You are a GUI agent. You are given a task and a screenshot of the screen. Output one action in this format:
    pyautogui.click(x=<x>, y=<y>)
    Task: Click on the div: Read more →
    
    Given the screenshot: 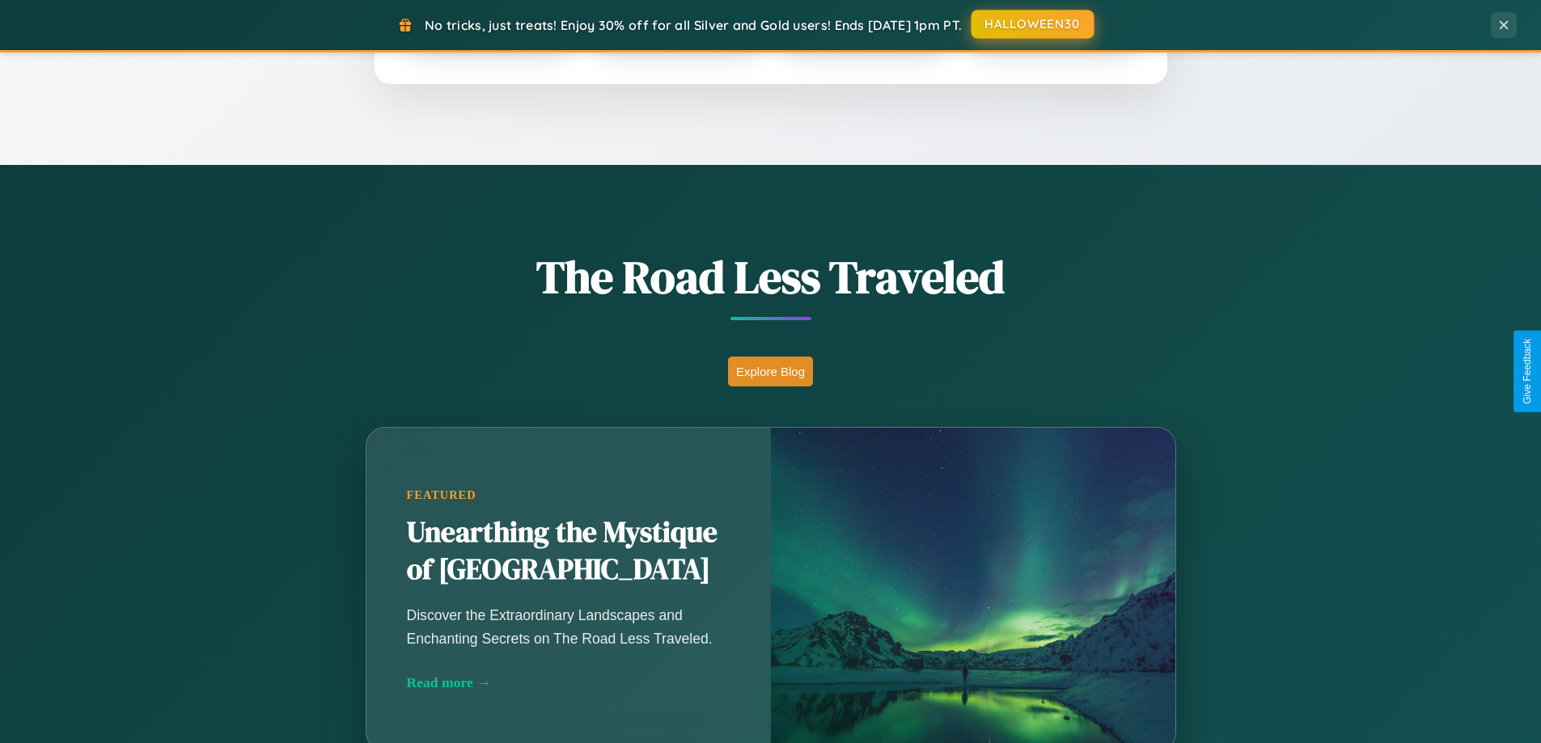 What is the action you would take?
    pyautogui.click(x=569, y=683)
    